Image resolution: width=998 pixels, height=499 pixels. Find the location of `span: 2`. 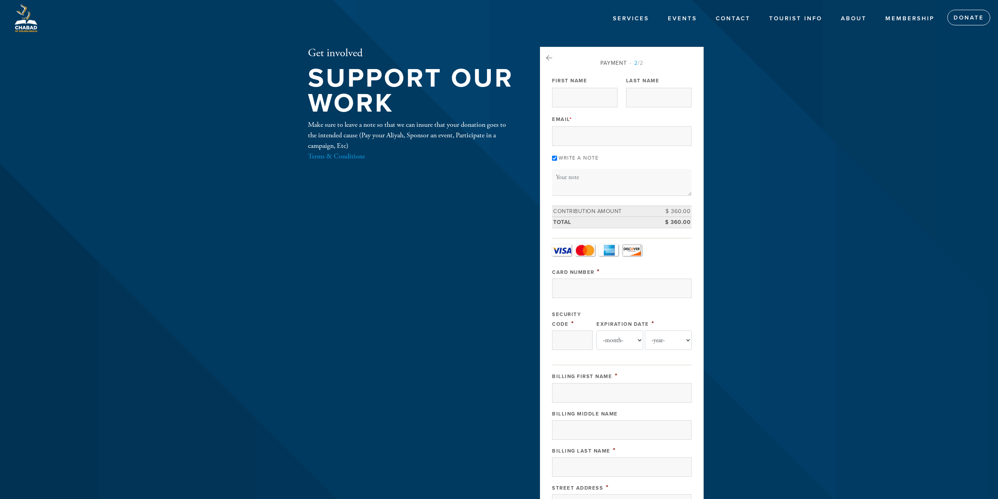

span: 2 is located at coordinates (636, 63).